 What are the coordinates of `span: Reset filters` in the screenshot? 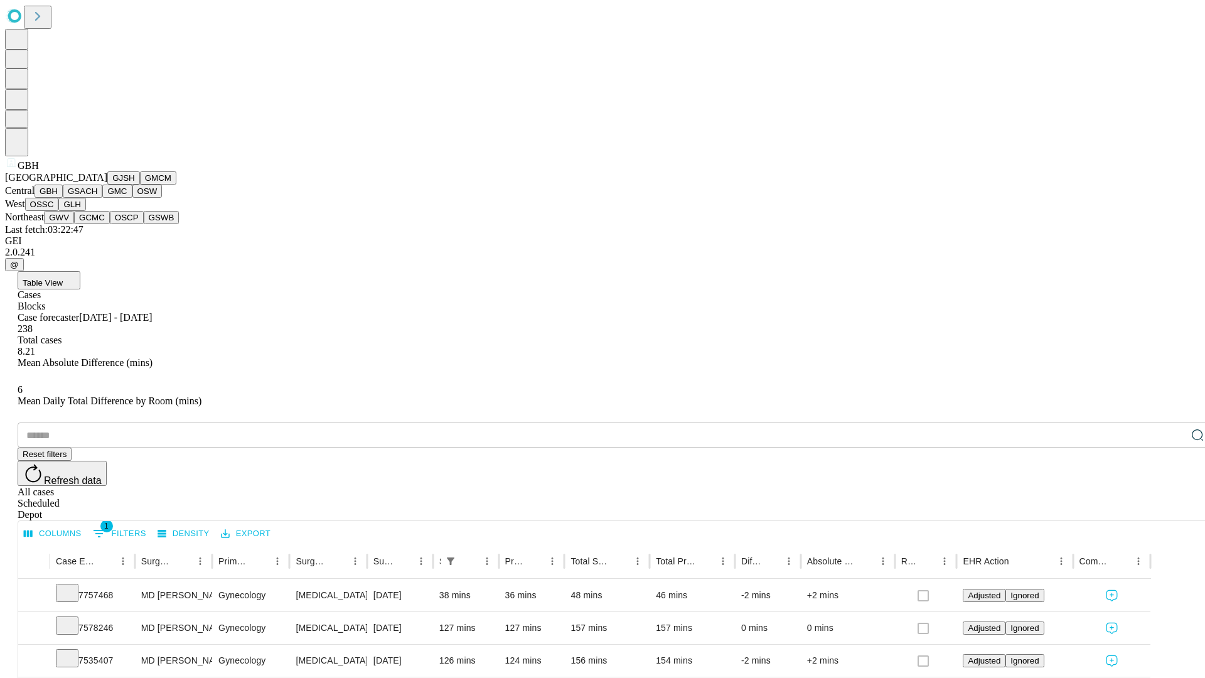 It's located at (45, 454).